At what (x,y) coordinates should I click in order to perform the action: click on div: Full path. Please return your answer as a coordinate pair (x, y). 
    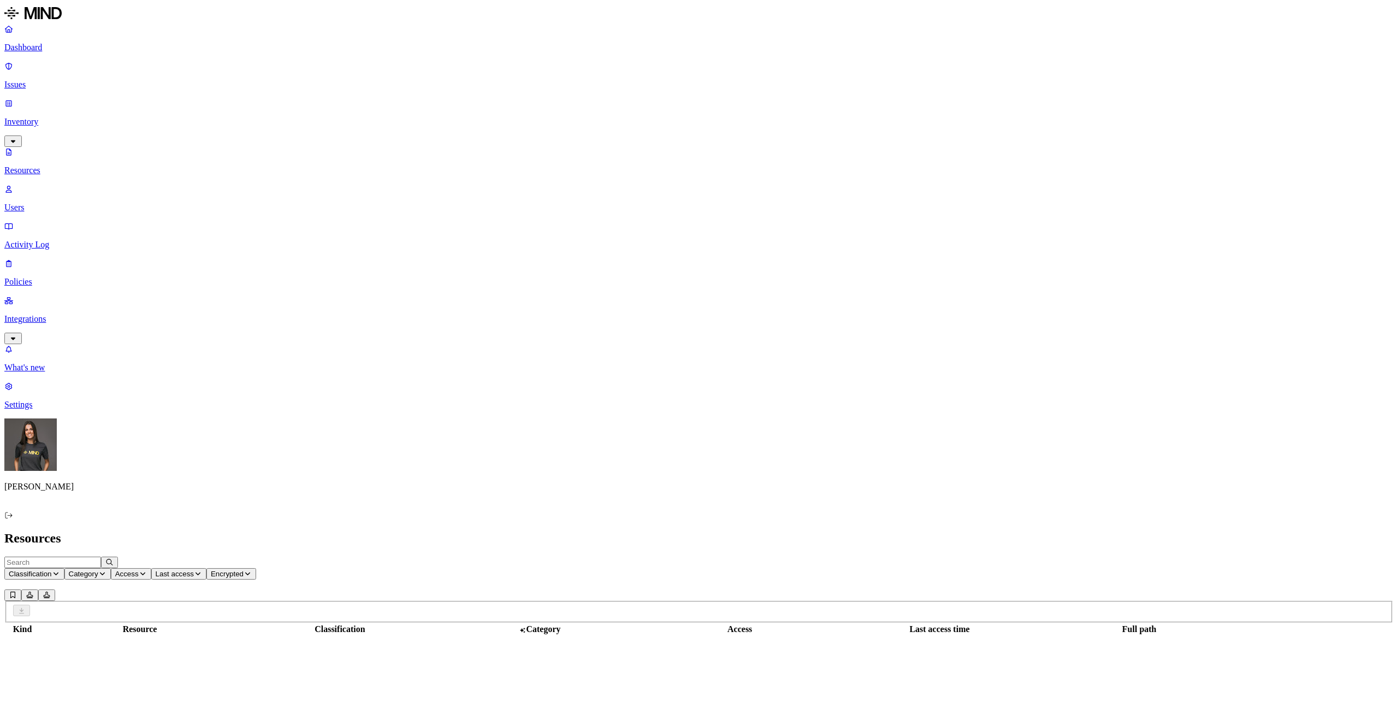
    Looking at the image, I should click on (1139, 629).